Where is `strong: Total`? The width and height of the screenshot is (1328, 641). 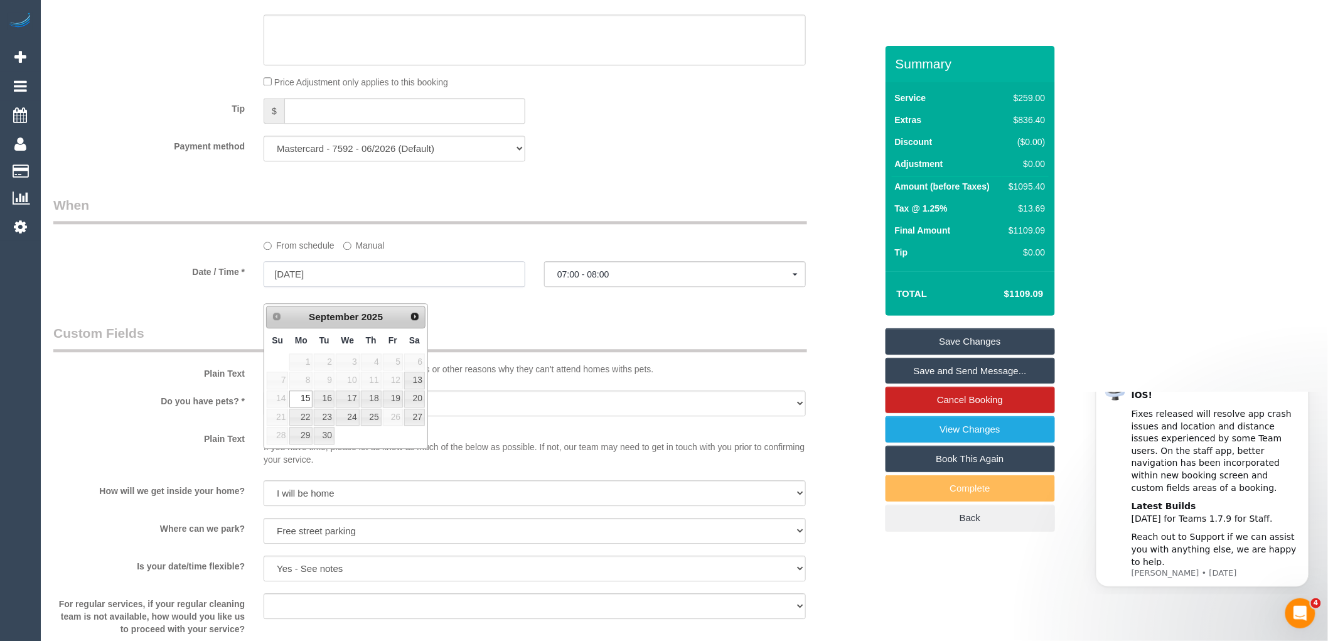
strong: Total is located at coordinates (912, 293).